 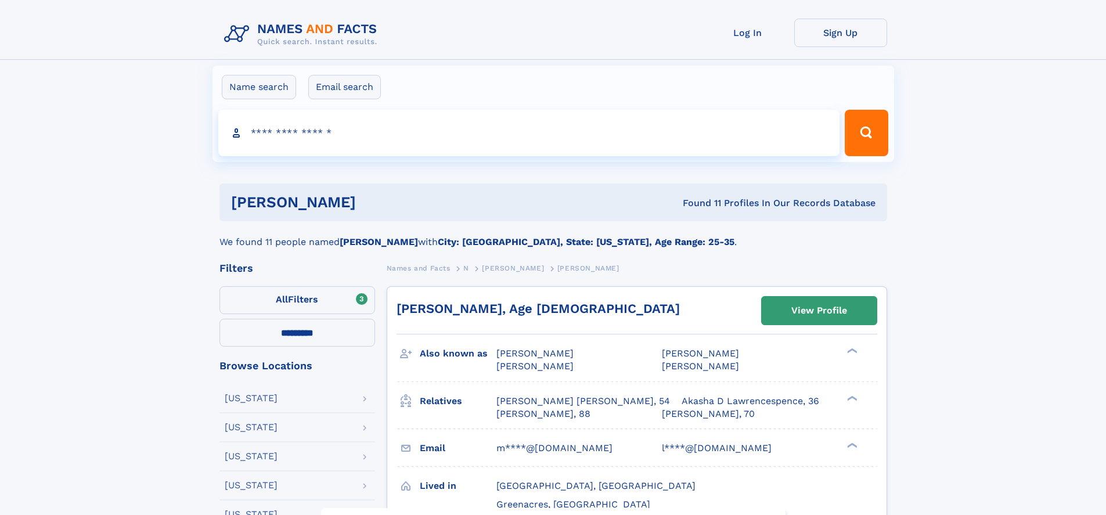 What do you see at coordinates (418, 268) in the screenshot?
I see `a: Names and Facts` at bounding box center [418, 268].